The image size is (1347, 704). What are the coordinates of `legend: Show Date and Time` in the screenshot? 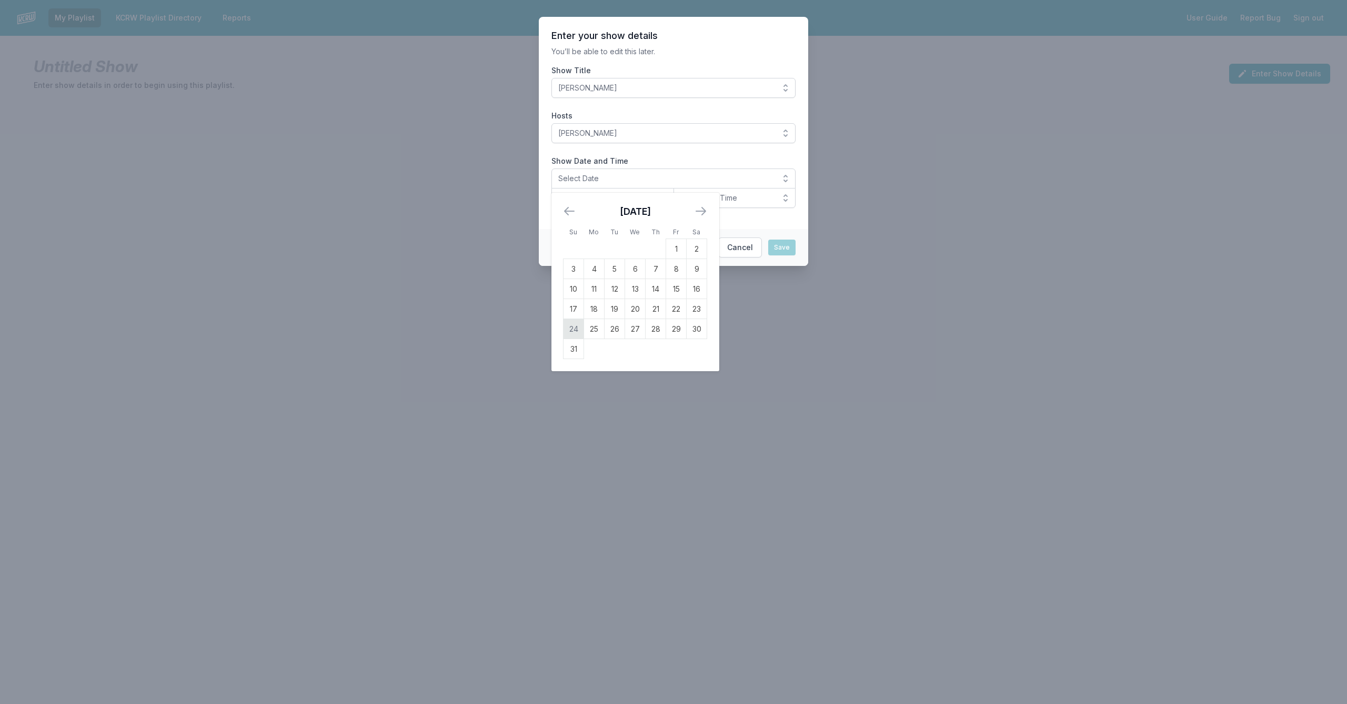 It's located at (590, 161).